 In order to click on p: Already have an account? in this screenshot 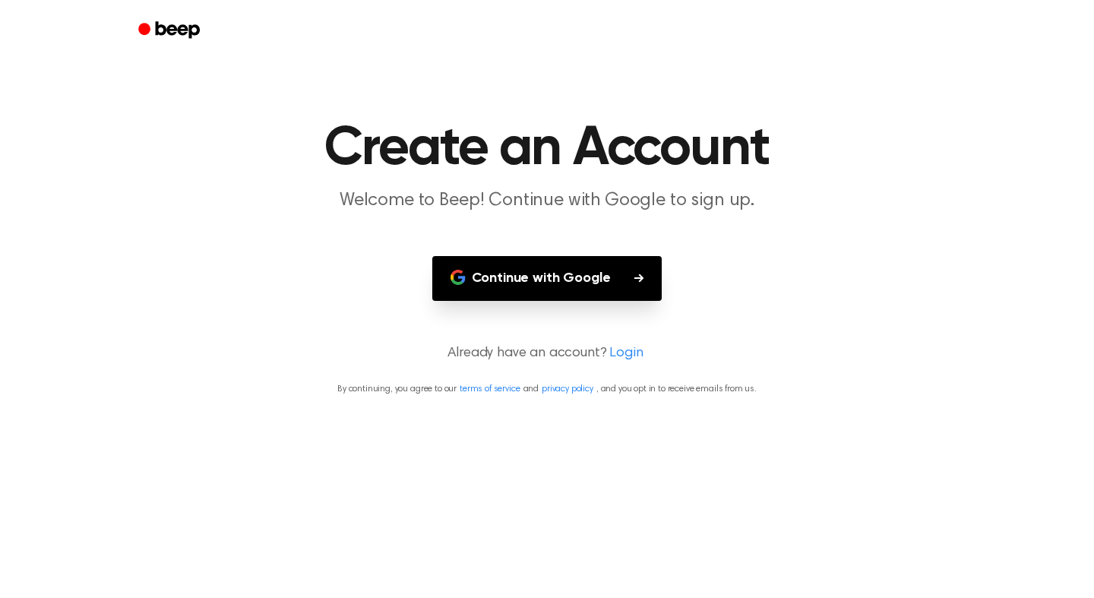, I will do `click(547, 353)`.